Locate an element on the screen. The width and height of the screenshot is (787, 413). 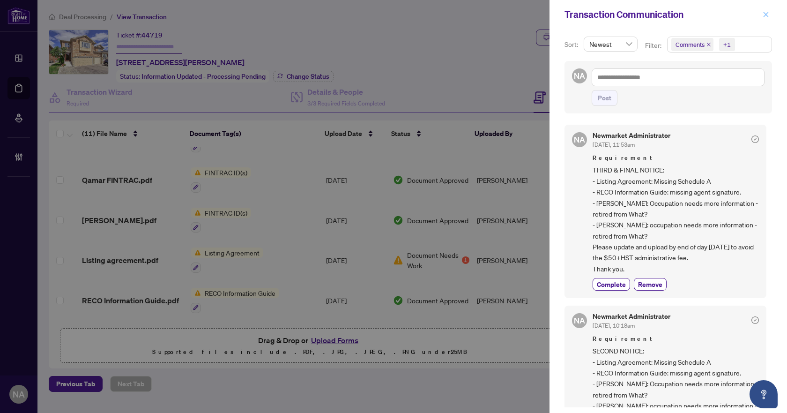
div: +1 is located at coordinates (727, 45).